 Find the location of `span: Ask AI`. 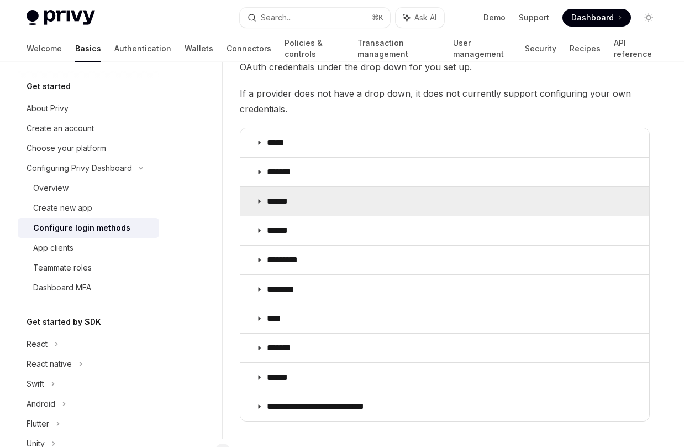

span: Ask AI is located at coordinates (426, 18).